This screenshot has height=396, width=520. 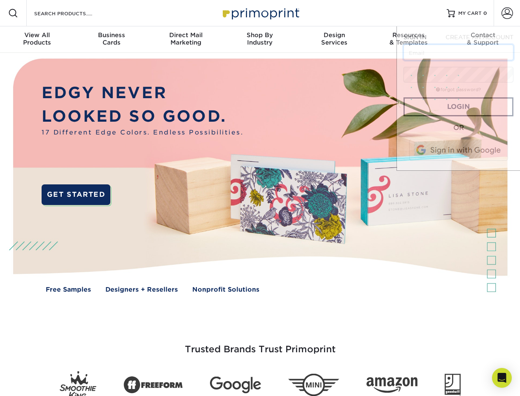 I want to click on a: GET STARTED, so click(x=76, y=195).